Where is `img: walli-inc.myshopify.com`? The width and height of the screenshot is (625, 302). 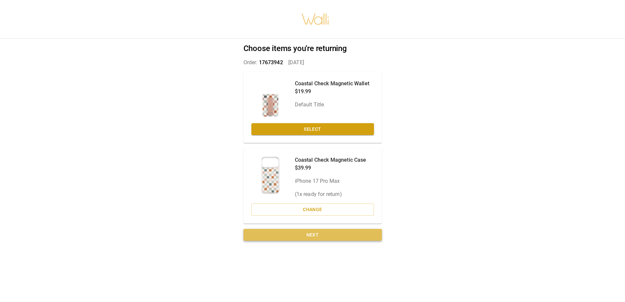
img: walli-inc.myshopify.com is located at coordinates (315, 19).